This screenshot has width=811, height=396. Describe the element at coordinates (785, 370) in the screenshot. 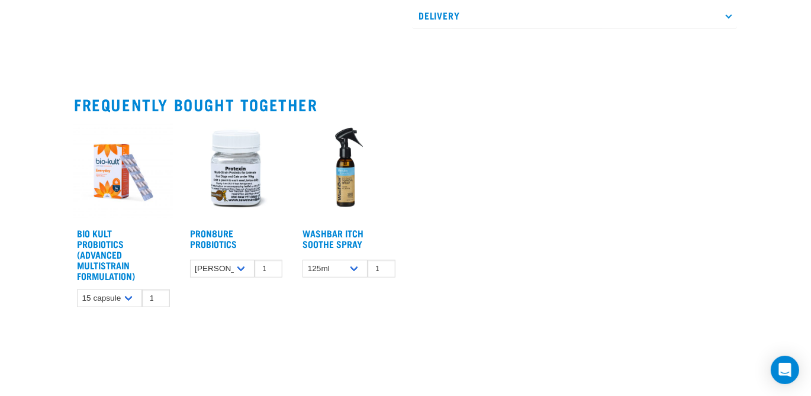

I see `div: Open Intercom Messenger` at that location.